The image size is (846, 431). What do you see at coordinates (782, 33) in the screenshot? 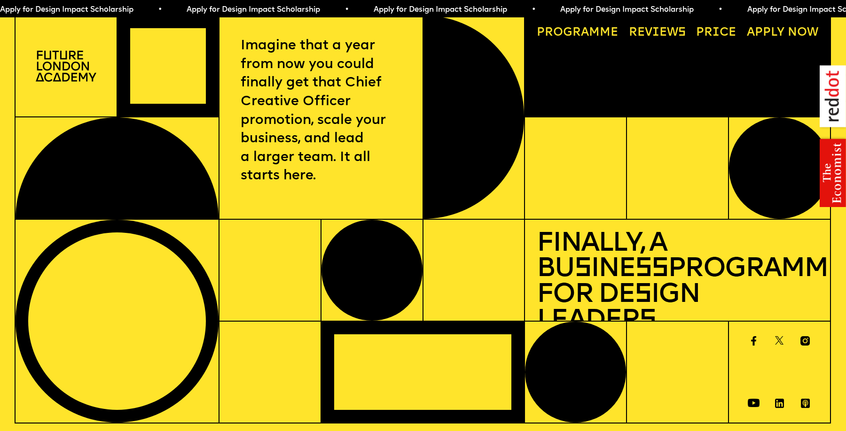
I see `a: Apply now` at bounding box center [782, 33].